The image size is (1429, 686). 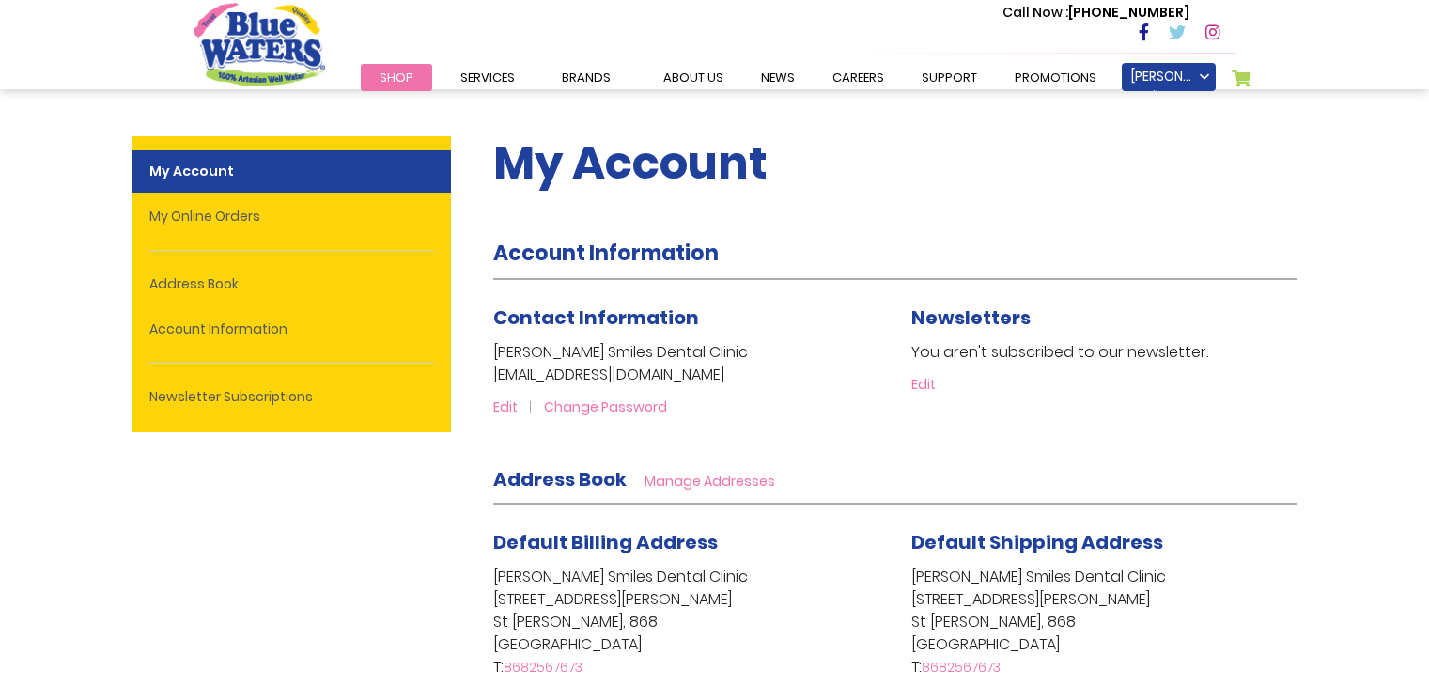 What do you see at coordinates (605, 407) in the screenshot?
I see `a: Change Password` at bounding box center [605, 407].